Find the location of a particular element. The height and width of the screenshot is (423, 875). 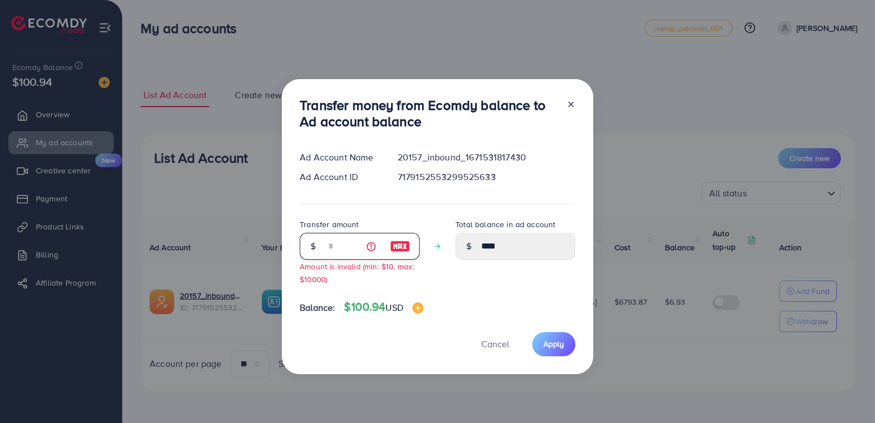

div: Ad Account ID is located at coordinates (340, 177).